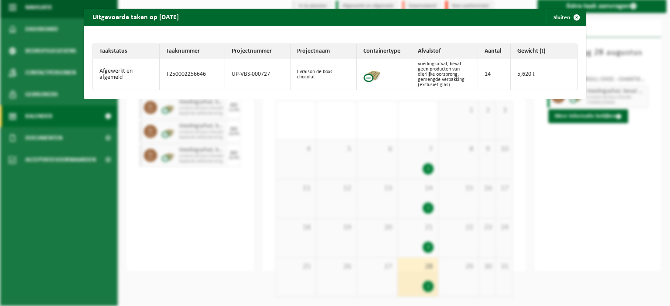 The height and width of the screenshot is (306, 670). What do you see at coordinates (192, 75) in the screenshot?
I see `td: T250002256646` at bounding box center [192, 75].